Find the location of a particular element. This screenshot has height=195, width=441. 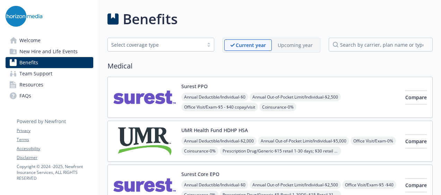

img: Surest carrier logo is located at coordinates (144, 97).